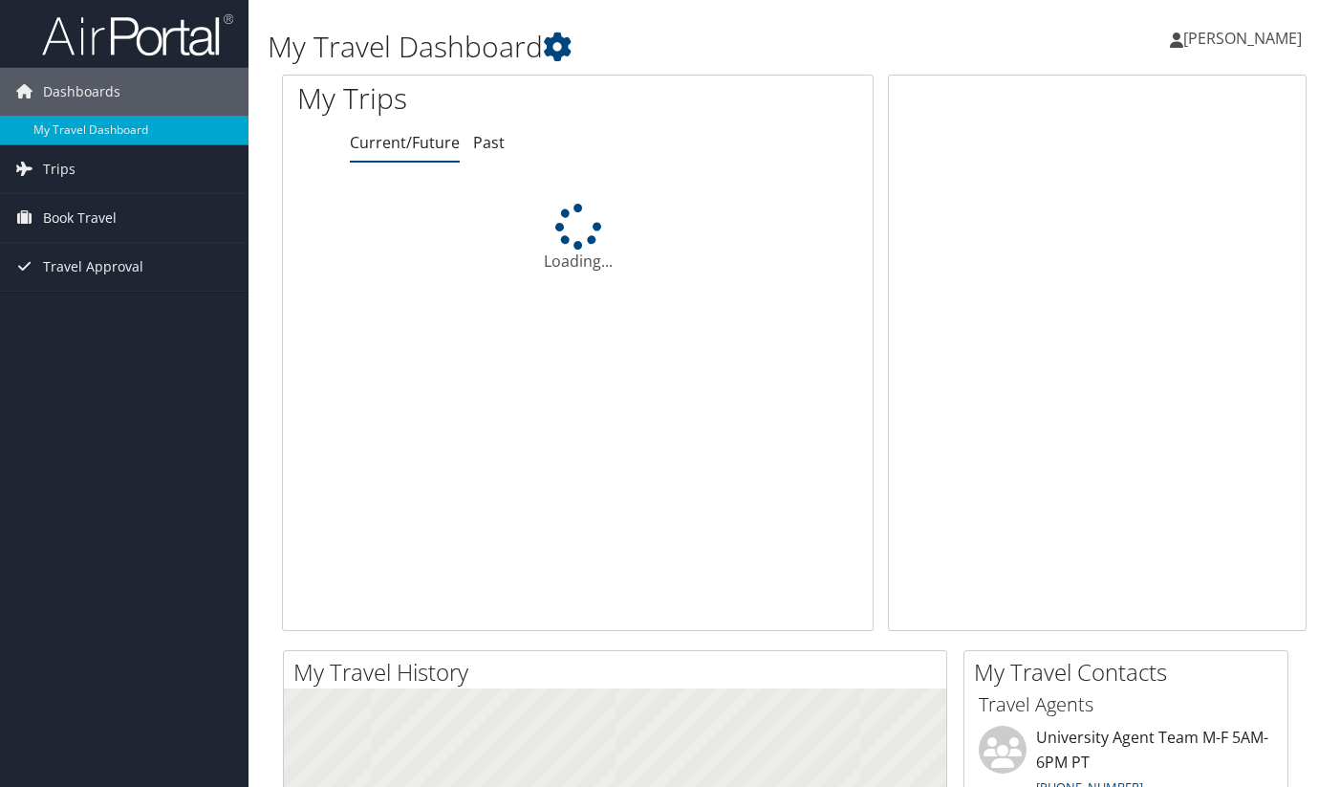 This screenshot has height=787, width=1340. What do you see at coordinates (577, 238) in the screenshot?
I see `div: Loading...` at bounding box center [577, 238].